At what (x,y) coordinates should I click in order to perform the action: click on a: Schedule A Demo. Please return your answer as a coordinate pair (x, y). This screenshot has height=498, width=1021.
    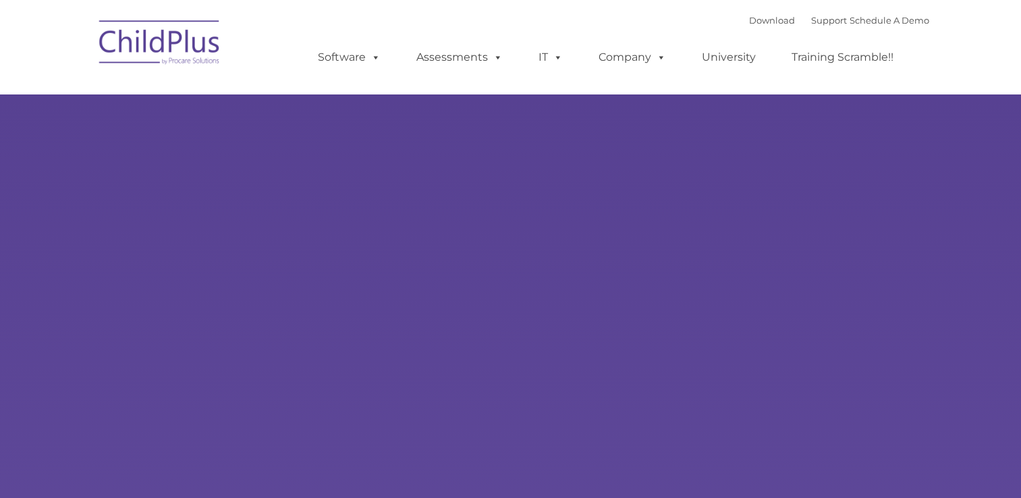
    Looking at the image, I should click on (890, 20).